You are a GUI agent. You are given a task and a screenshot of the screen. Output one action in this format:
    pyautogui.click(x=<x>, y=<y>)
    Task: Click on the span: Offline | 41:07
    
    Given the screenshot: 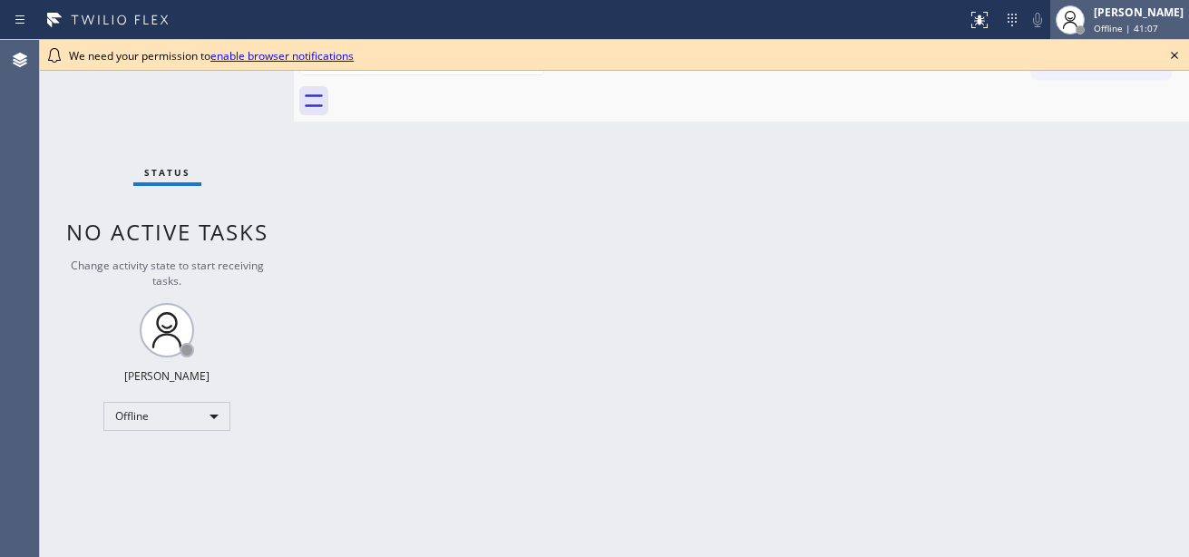 What is the action you would take?
    pyautogui.click(x=1125, y=28)
    